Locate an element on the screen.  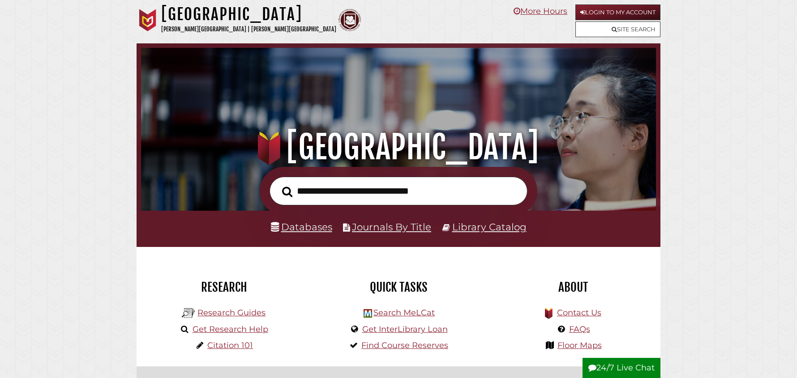
a: Site Search is located at coordinates (618, 29).